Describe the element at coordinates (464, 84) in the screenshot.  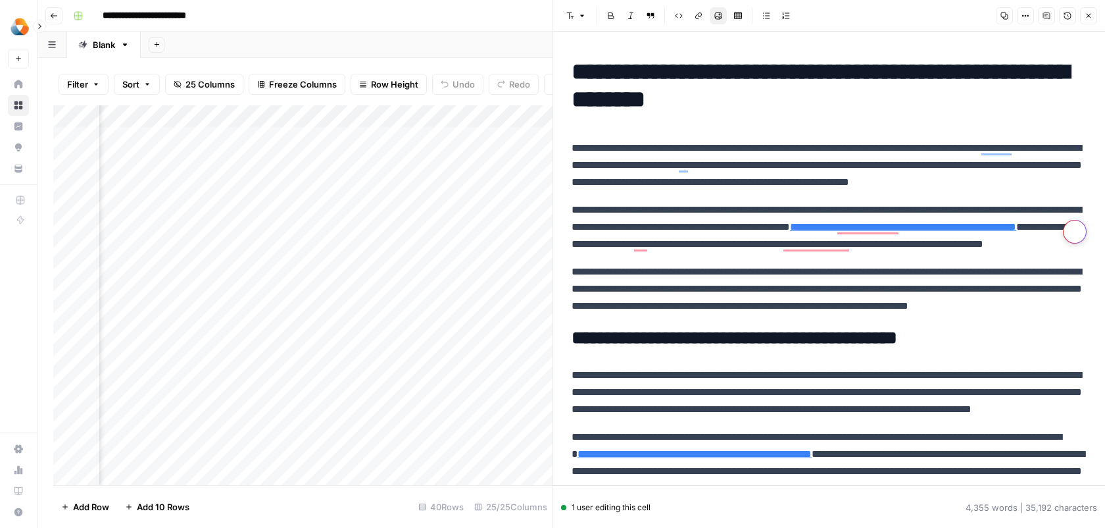
I see `span: Undo` at that location.